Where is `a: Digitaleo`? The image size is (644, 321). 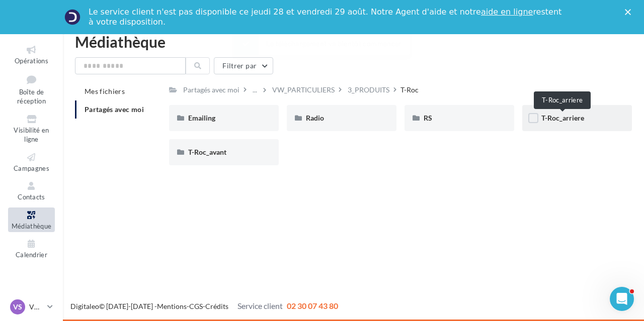 a: Digitaleo is located at coordinates (85, 306).